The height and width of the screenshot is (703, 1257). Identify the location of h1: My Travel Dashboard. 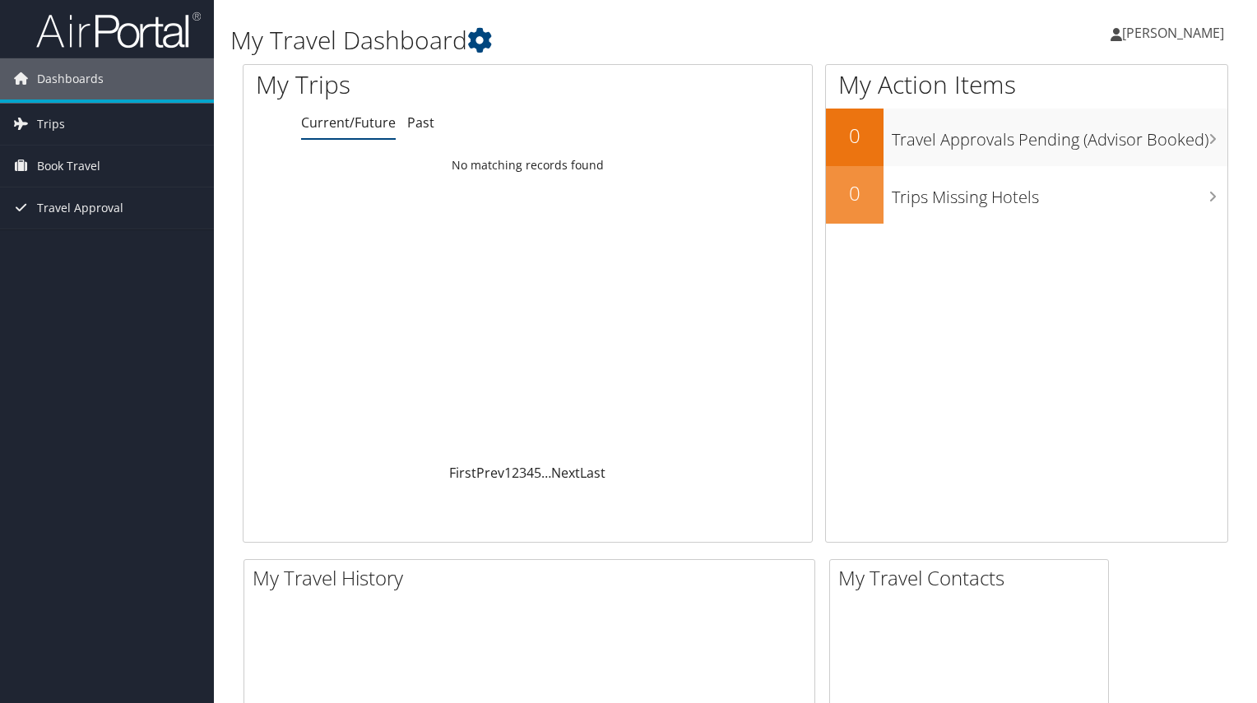
(567, 40).